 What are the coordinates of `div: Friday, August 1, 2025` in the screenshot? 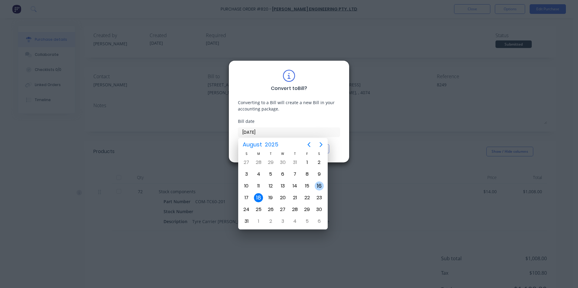 It's located at (307, 163).